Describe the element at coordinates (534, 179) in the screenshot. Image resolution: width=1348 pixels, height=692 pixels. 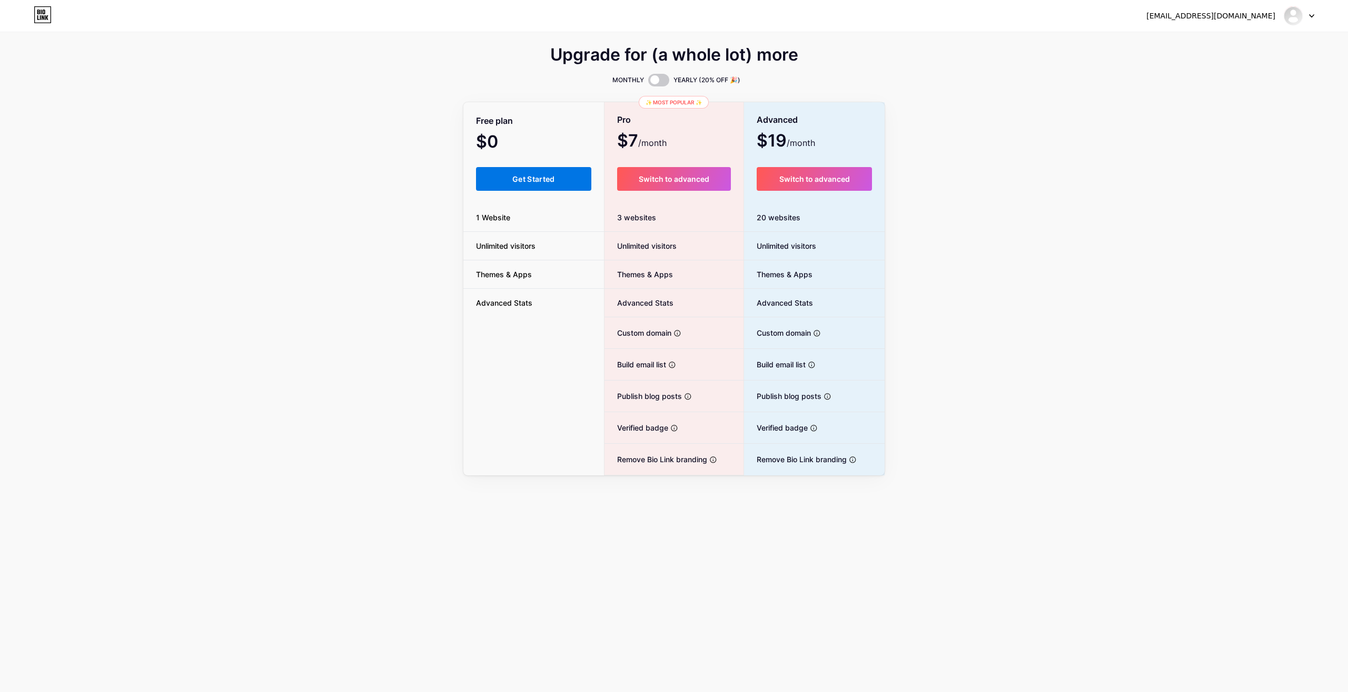
I see `button: Get Started` at that location.